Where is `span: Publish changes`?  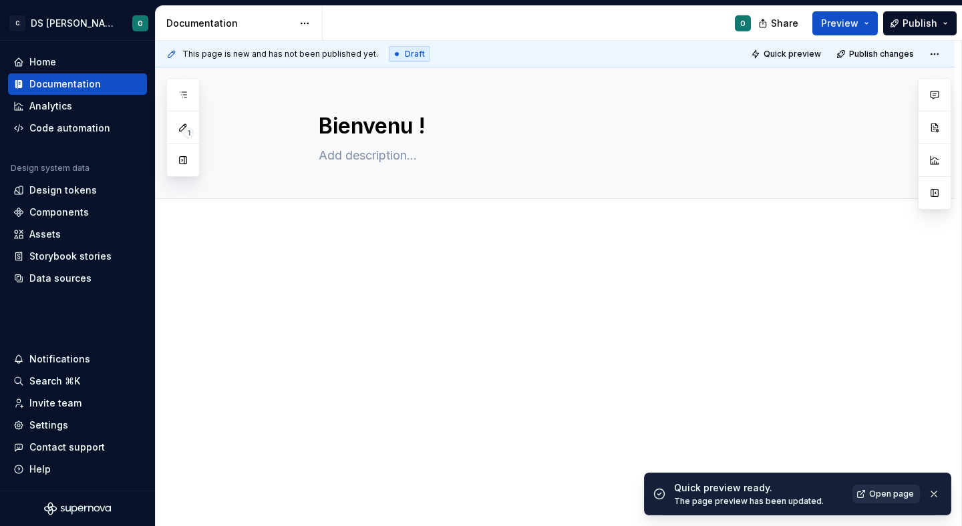 span: Publish changes is located at coordinates (881, 54).